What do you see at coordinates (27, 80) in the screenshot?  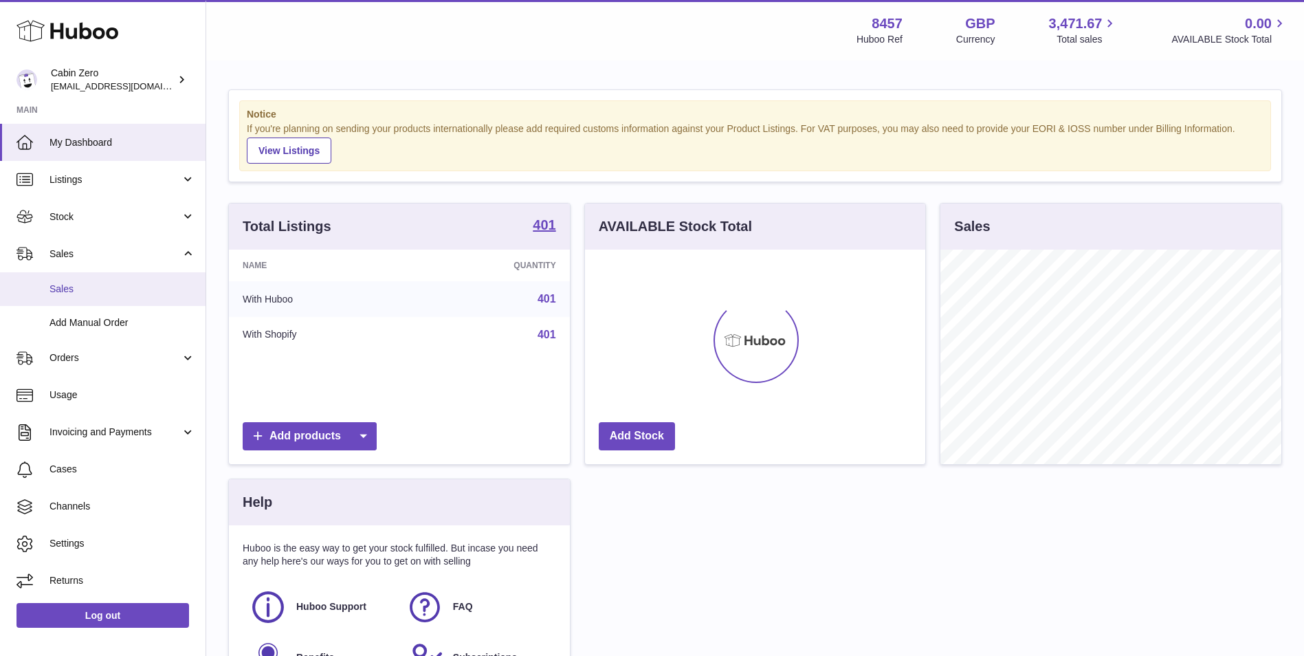 I see `img: internalAdmin-8457@internal.huboo.com` at bounding box center [27, 80].